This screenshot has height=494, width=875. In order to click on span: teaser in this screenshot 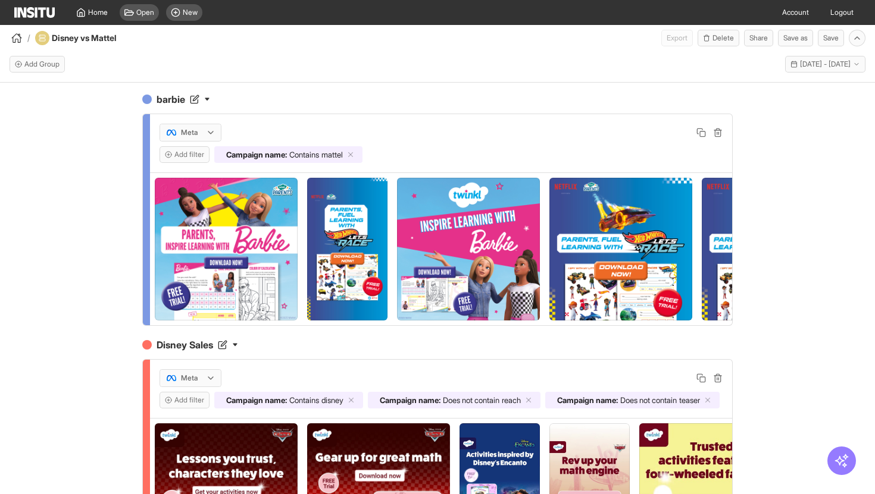, I will do `click(689, 400)`.